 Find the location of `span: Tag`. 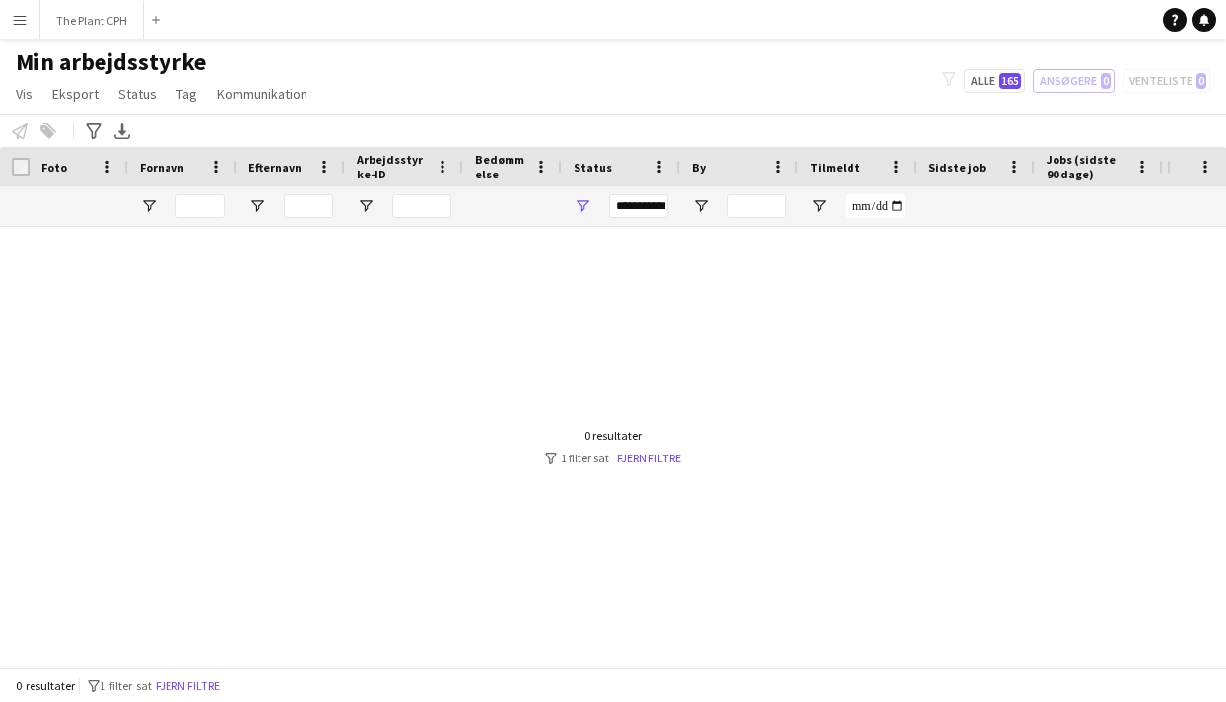

span: Tag is located at coordinates (186, 94).